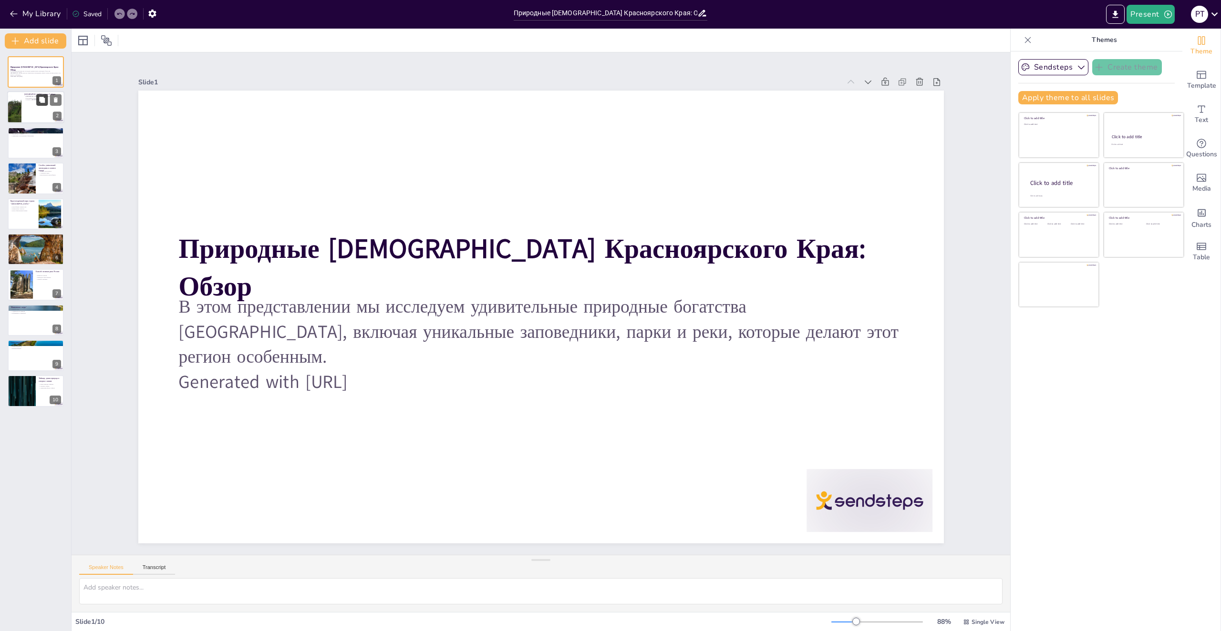 The image size is (1221, 631). Describe the element at coordinates (48, 276) in the screenshot. I see `p: Важность Енисея` at that location.